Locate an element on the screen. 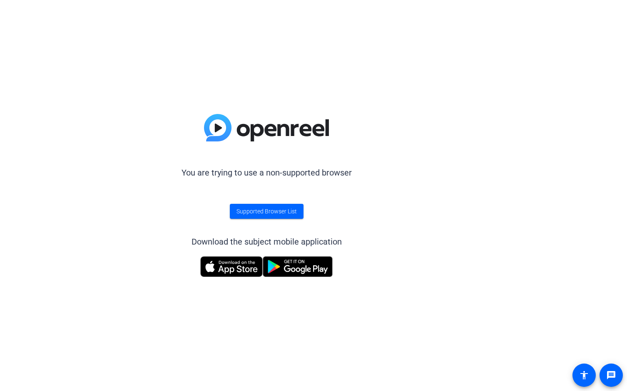  img: Download on the App Store is located at coordinates (231, 267).